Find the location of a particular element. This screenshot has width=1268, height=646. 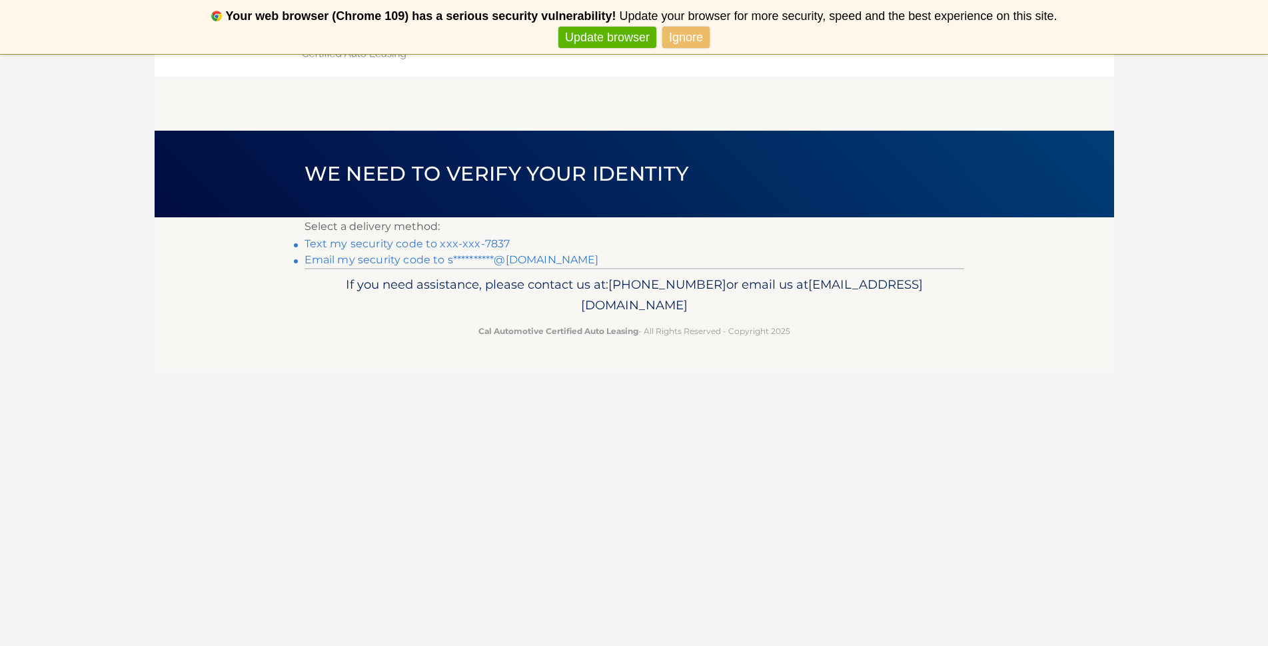

b: Your web browser (Chrome 109) has a serious security vulnerability! is located at coordinates (421, 16).